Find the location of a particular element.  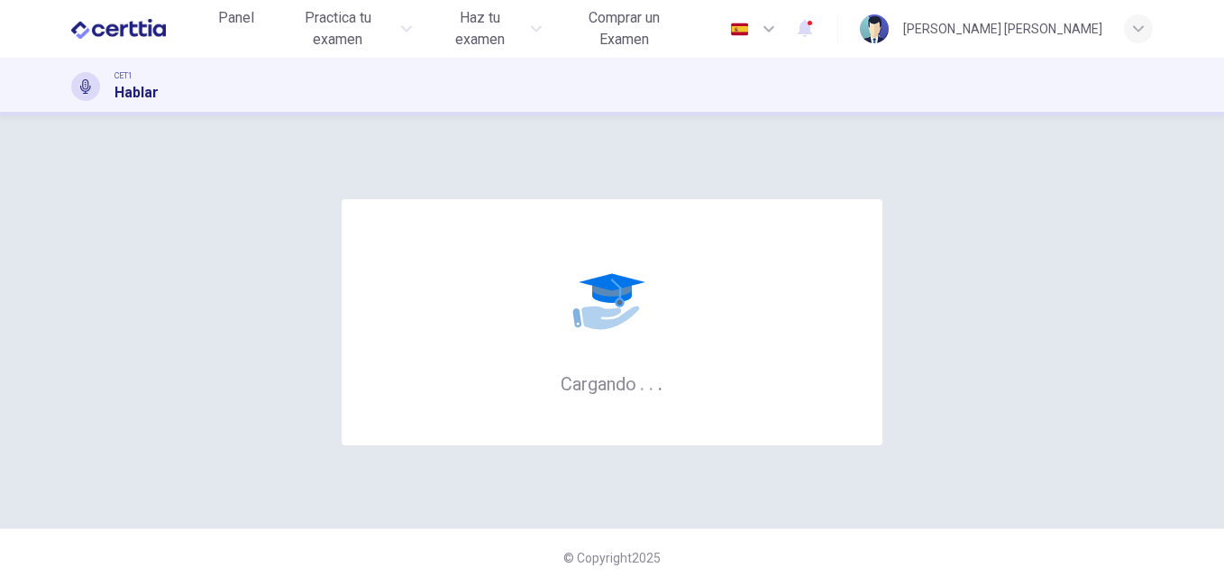

button: Practica tu examen is located at coordinates (346, 29).